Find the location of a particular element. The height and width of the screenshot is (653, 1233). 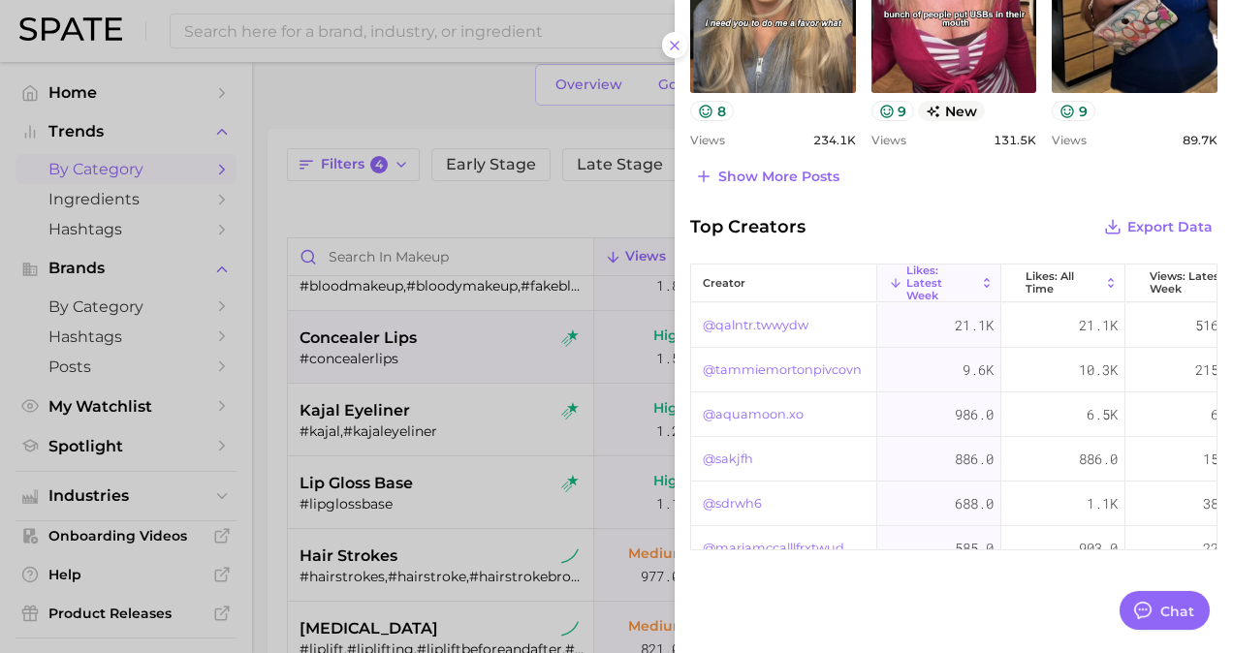

button: Show more posts is located at coordinates (767, 176).